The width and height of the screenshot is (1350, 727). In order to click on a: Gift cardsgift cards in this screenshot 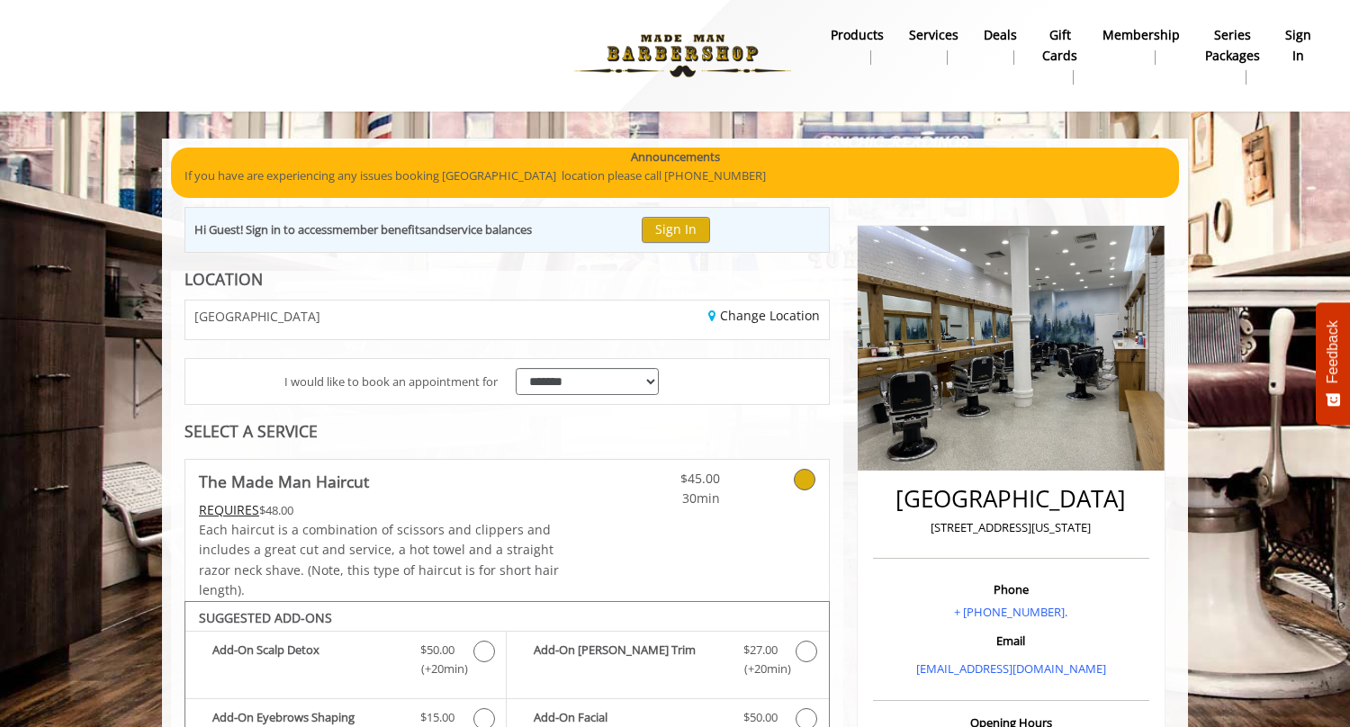, I will do `click(1059, 56)`.